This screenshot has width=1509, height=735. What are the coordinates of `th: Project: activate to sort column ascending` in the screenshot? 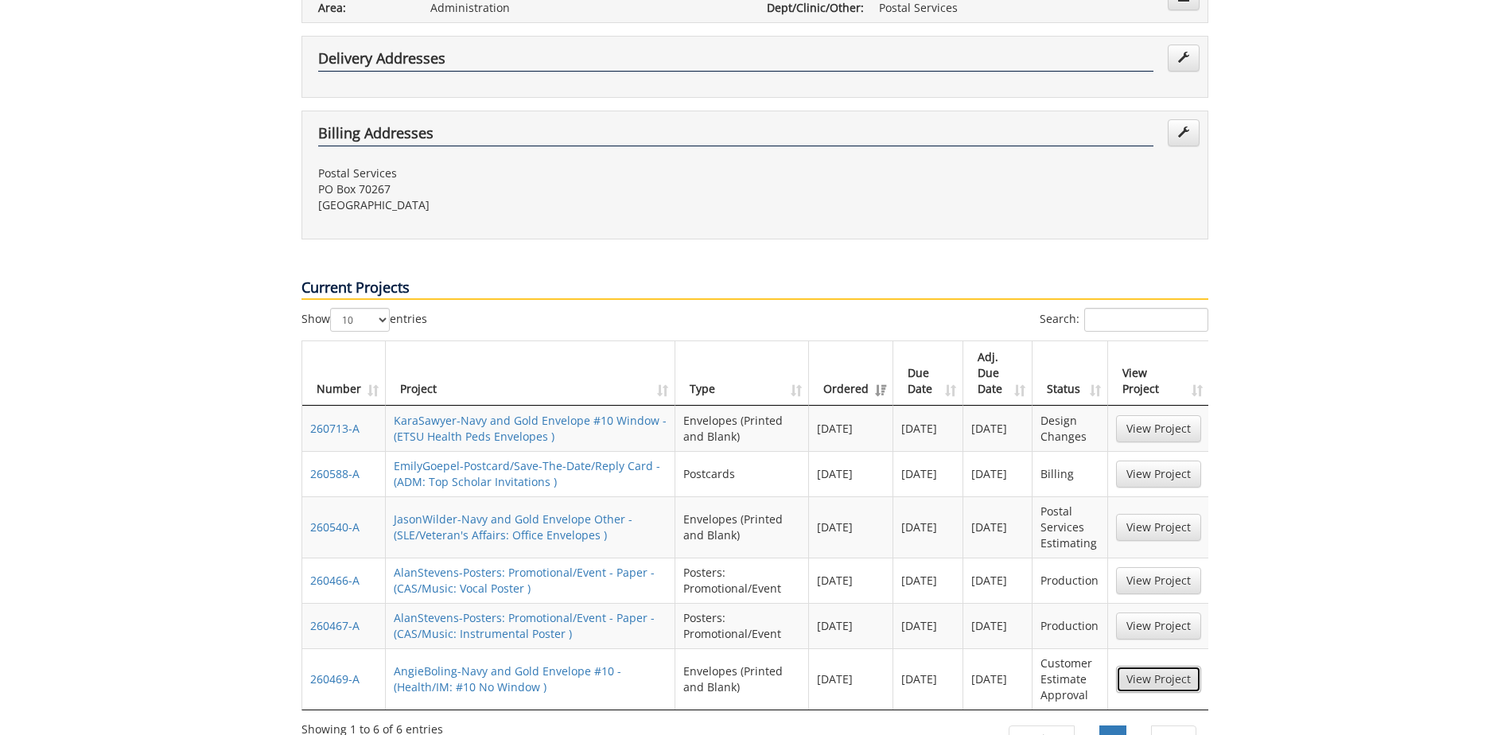 It's located at (531, 373).